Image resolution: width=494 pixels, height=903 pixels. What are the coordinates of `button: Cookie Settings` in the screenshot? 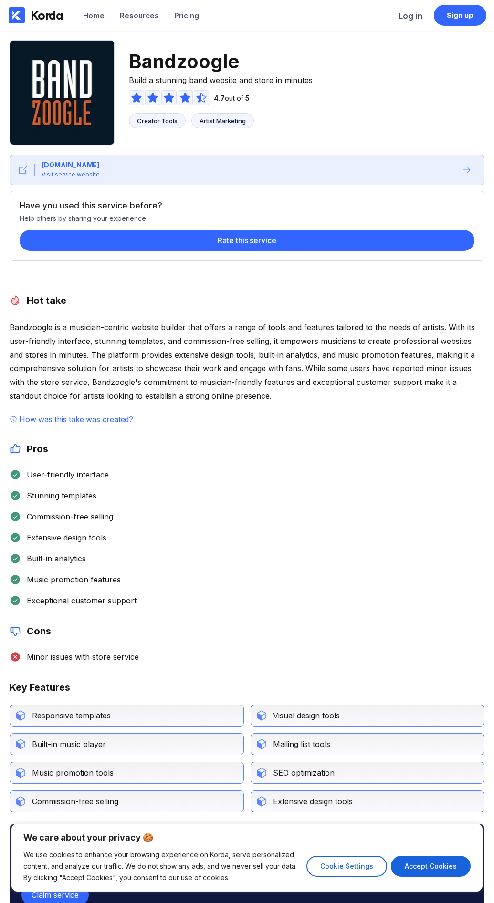 It's located at (346, 867).